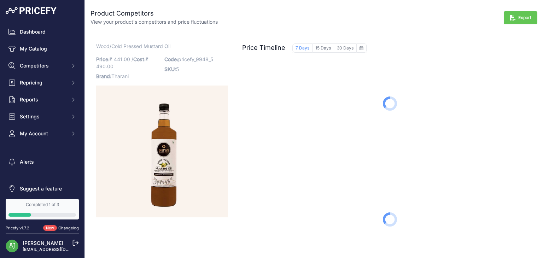 The width and height of the screenshot is (543, 258). I want to click on img: Pricefy Logo, so click(31, 11).